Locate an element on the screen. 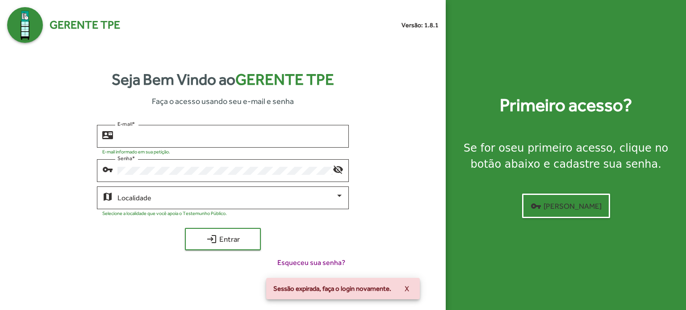 The width and height of the screenshot is (686, 310). div: Se for o , clique no botão abaixo e cadastre sua senha. is located at coordinates (566, 156).